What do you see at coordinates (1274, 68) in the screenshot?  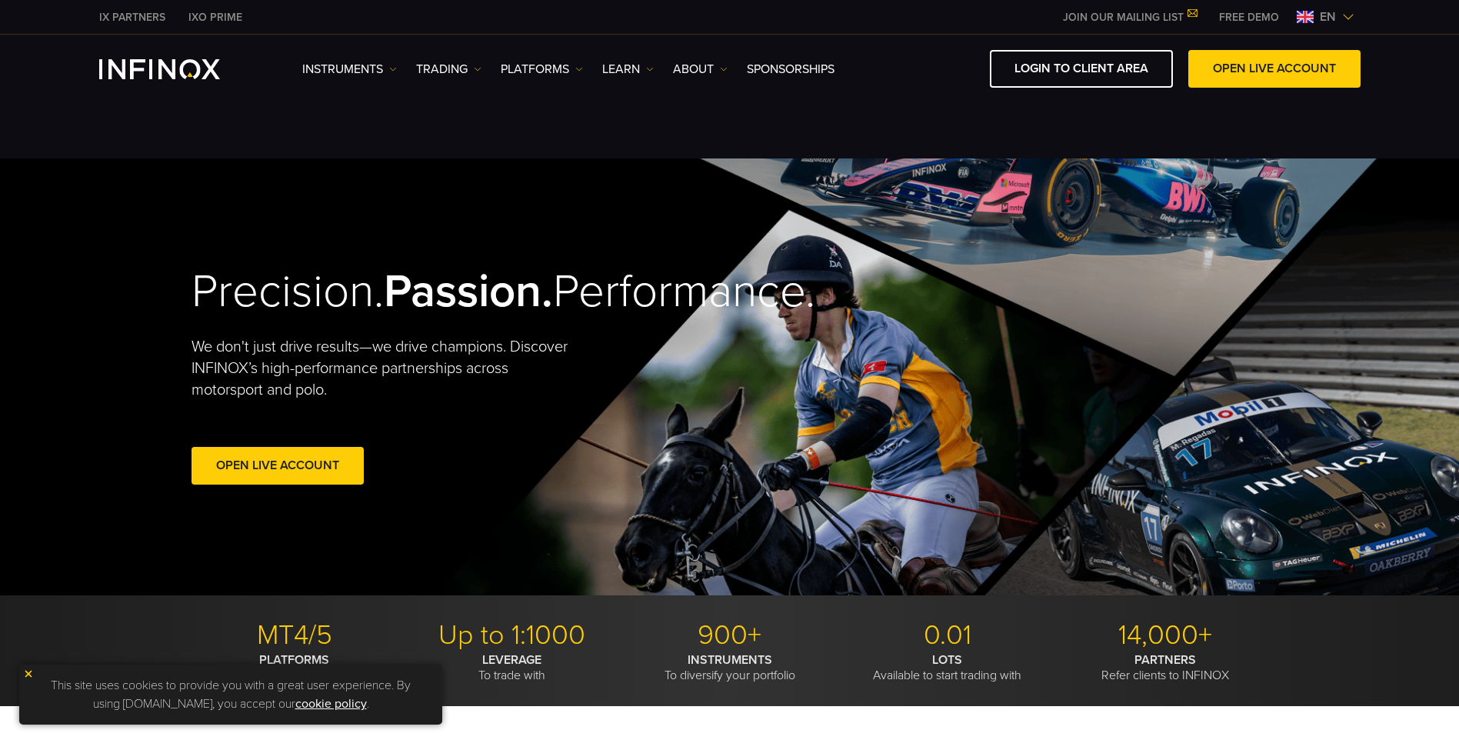 I see `a: OPEN LIVE ACCOUNT` at bounding box center [1274, 68].